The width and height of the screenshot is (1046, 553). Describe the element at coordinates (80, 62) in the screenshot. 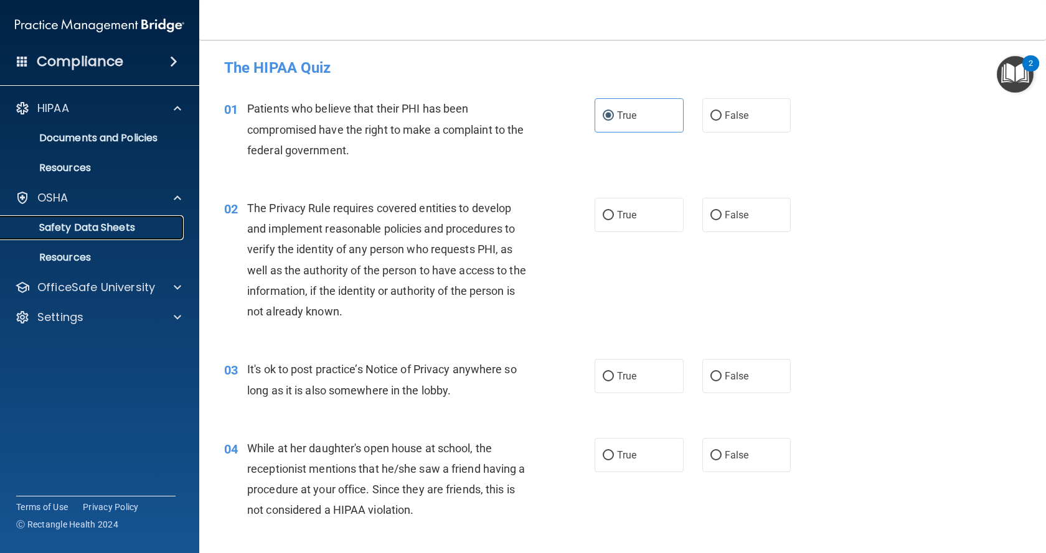

I see `h4: Compliance` at that location.